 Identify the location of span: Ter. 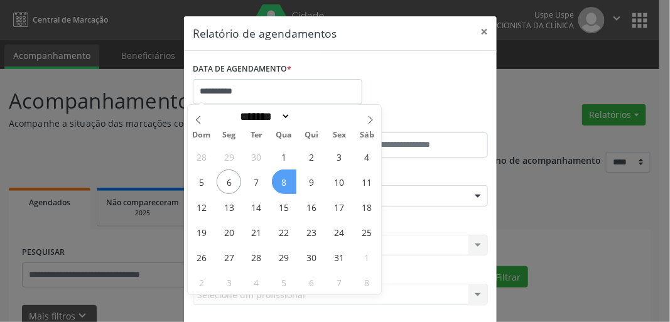
(257, 135).